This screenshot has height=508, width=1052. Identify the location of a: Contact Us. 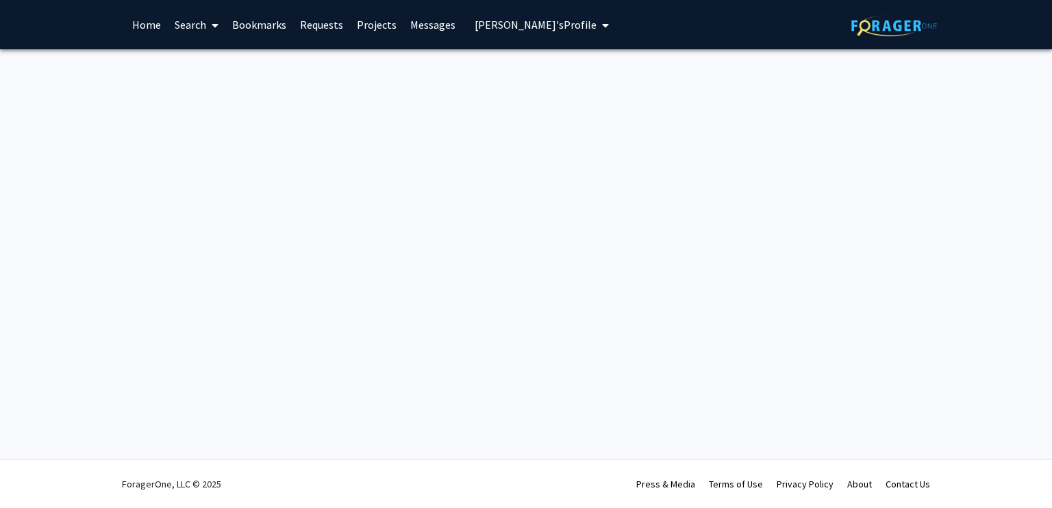
(907, 484).